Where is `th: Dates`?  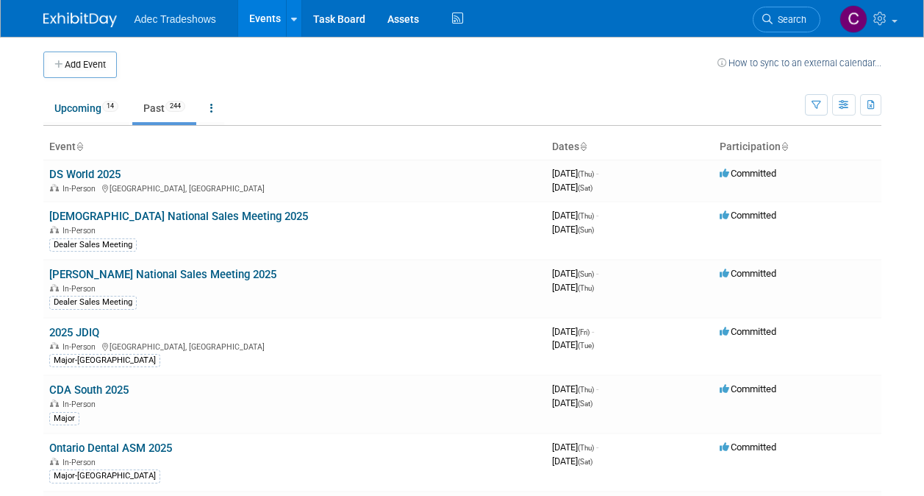 th: Dates is located at coordinates (630, 147).